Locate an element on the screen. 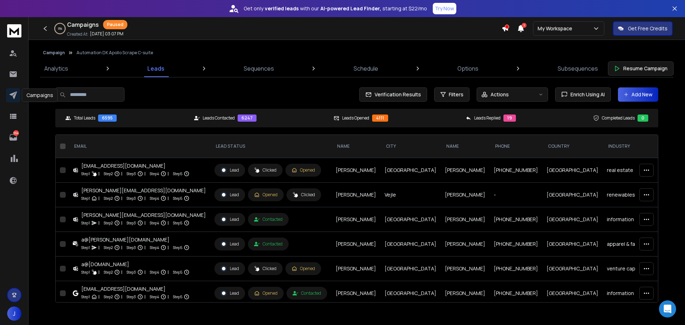  p: Try Now is located at coordinates (444, 9).